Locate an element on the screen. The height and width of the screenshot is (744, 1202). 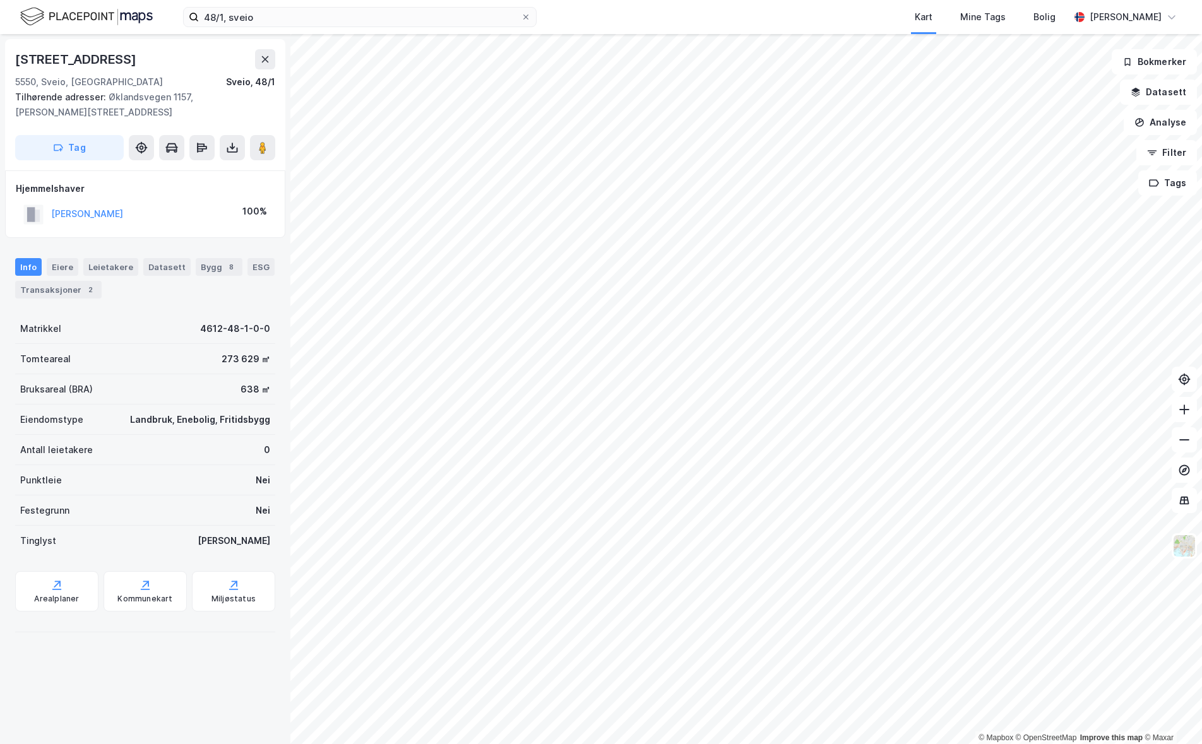
div: Info is located at coordinates (28, 267).